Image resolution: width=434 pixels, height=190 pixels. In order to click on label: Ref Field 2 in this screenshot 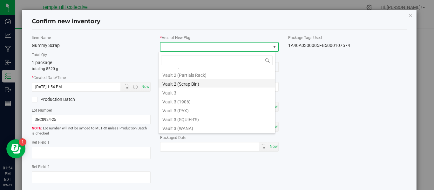, I will do `click(91, 167)`.